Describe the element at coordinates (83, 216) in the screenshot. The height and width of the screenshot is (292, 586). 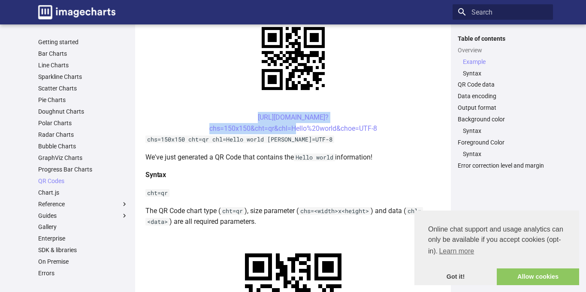
I see `label: Guides` at that location.